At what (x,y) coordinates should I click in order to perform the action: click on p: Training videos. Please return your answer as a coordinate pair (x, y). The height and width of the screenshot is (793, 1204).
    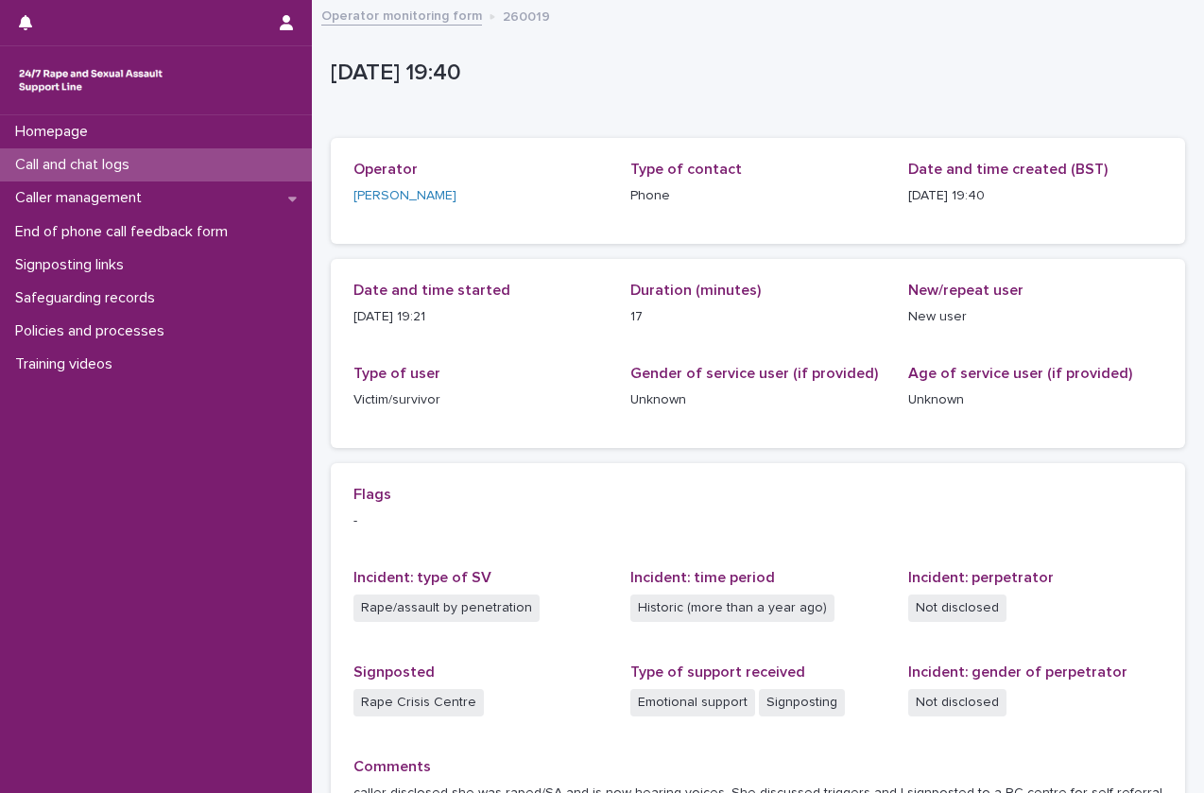
    Looking at the image, I should click on (67, 364).